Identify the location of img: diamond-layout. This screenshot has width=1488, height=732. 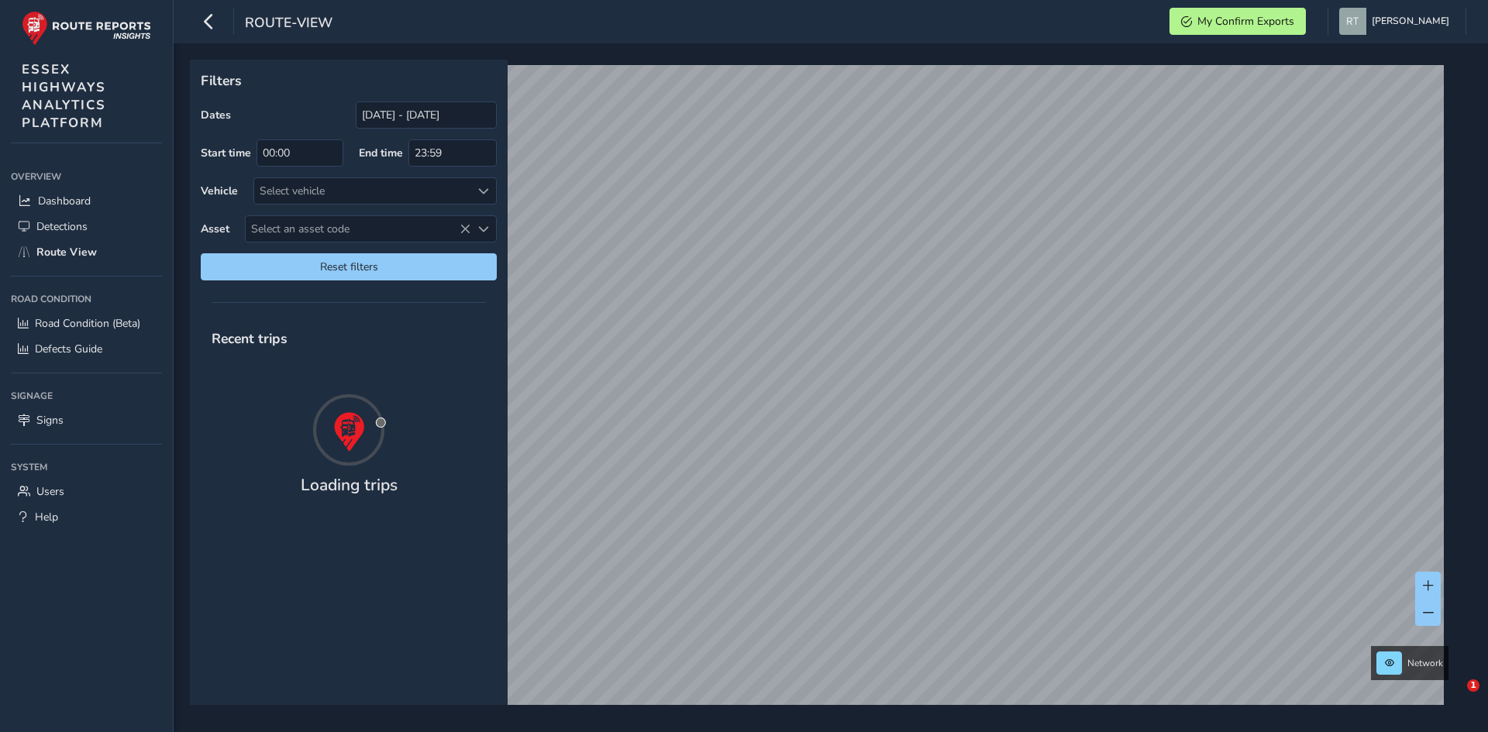
(1353, 21).